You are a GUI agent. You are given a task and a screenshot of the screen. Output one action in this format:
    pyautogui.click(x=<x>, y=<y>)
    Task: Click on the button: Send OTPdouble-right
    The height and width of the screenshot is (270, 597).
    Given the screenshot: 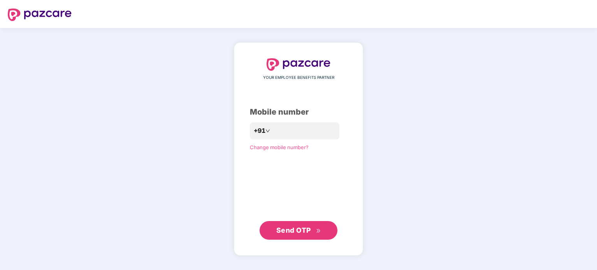 What is the action you would take?
    pyautogui.click(x=298, y=231)
    